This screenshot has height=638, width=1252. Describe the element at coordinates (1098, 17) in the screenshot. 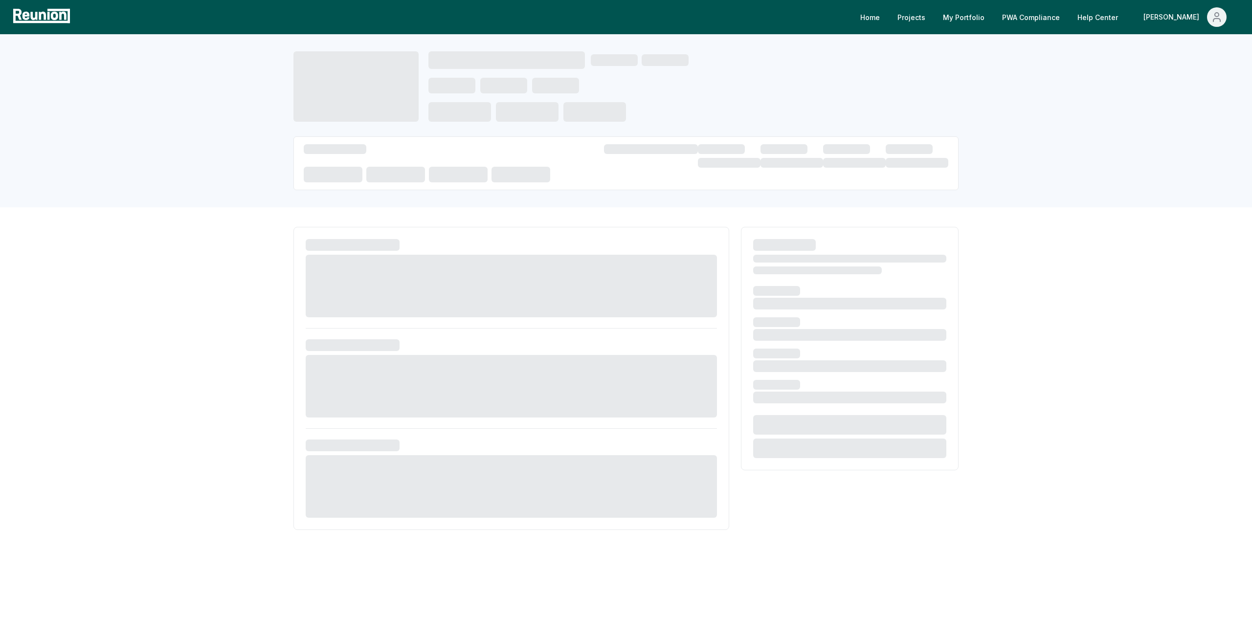

I see `a: Help Center` at that location.